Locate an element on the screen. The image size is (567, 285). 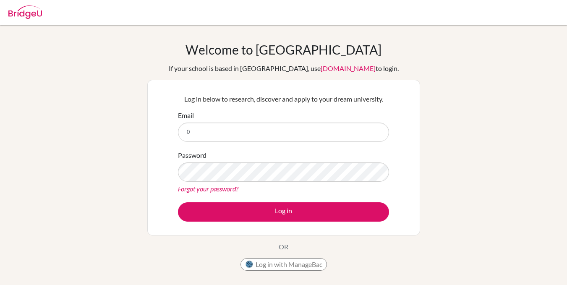
a: Forgot your password? is located at coordinates (208, 188).